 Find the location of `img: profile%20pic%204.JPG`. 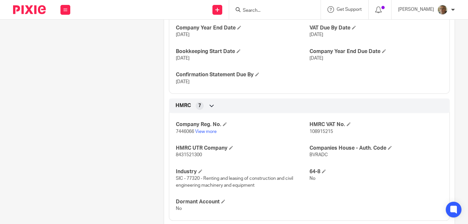

img: profile%20pic%204.JPG is located at coordinates (442, 10).